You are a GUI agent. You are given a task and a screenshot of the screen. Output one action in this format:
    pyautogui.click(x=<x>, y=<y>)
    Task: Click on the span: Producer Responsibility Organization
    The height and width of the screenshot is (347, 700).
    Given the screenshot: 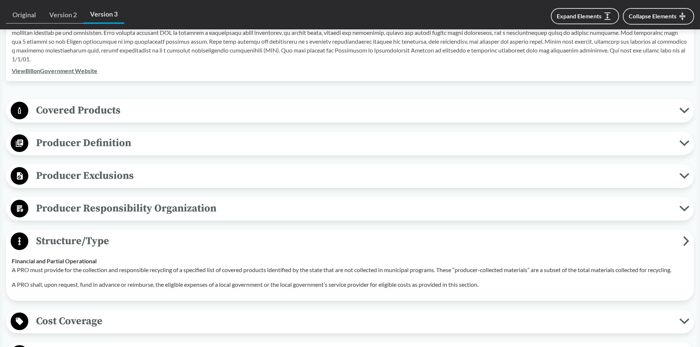 What is the action you would take?
    pyautogui.click(x=354, y=208)
    